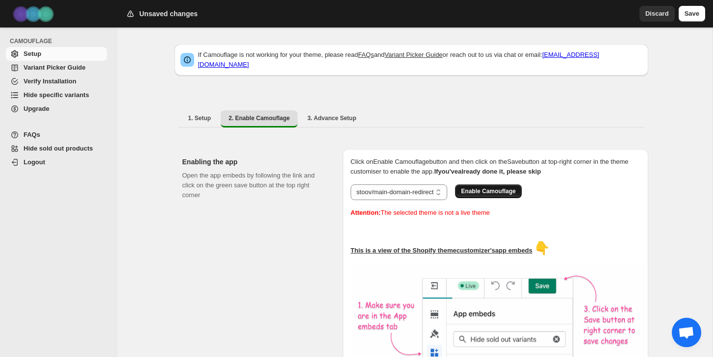  I want to click on u: This is a view of the Shopify theme customizer's app embeds, so click(441, 250).